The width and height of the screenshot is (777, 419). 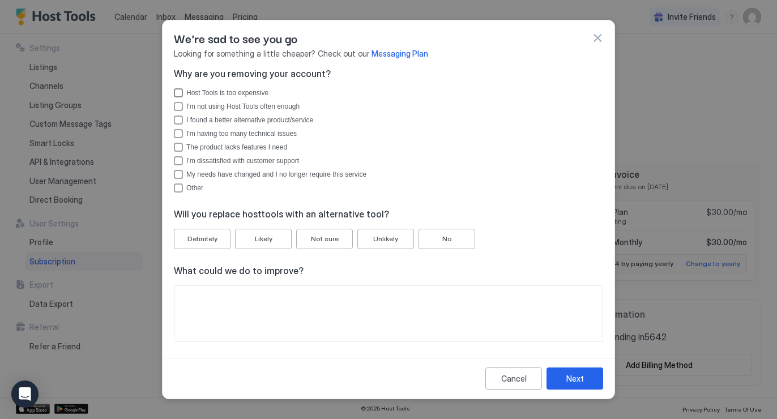 I want to click on span: Will you replace hosttools with an alternative tool?, so click(x=389, y=214).